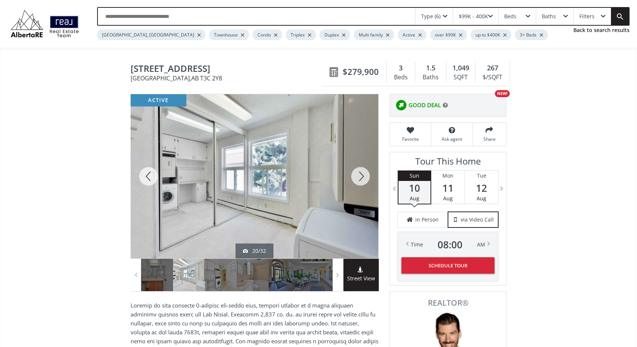 This screenshot has height=347, width=637. Describe the element at coordinates (481, 176) in the screenshot. I see `div: Tue` at that location.